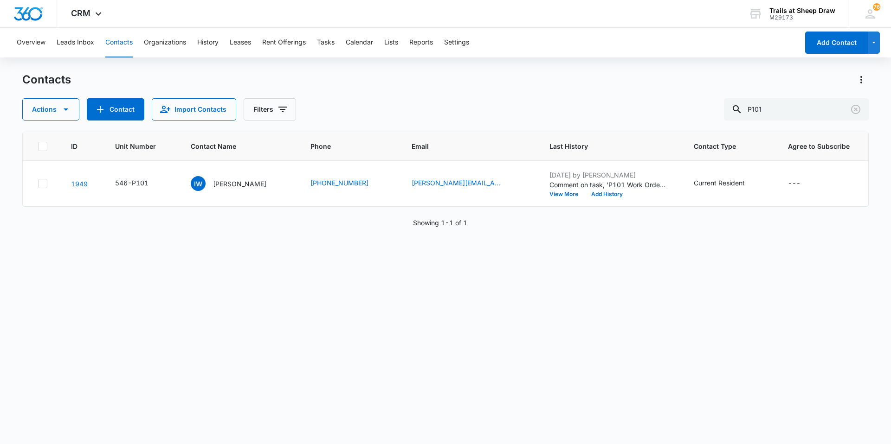 Image resolution: width=891 pixels, height=444 pixels. What do you see at coordinates (348, 184) in the screenshot?
I see `div: Phone - (913) 787-3720 - Select to Edit Field` at bounding box center [348, 184].